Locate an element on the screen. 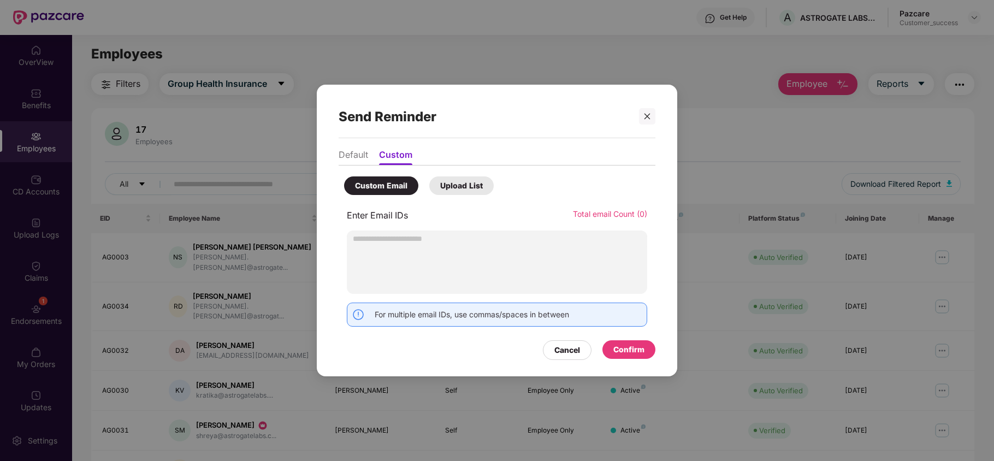 This screenshot has height=461, width=994. div: Confirm is located at coordinates (628, 349).